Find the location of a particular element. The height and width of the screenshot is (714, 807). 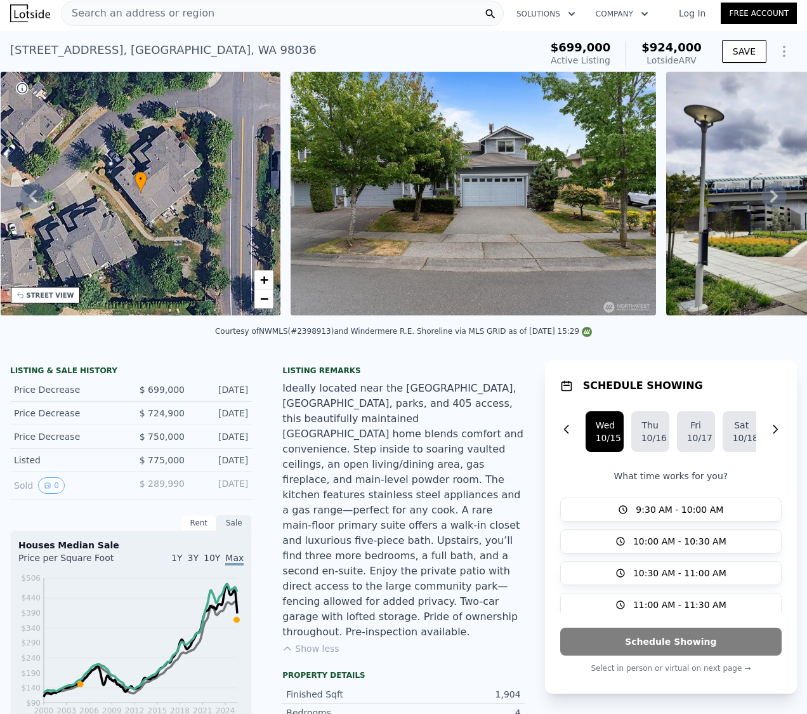

div: 10/18 is located at coordinates (742, 438).